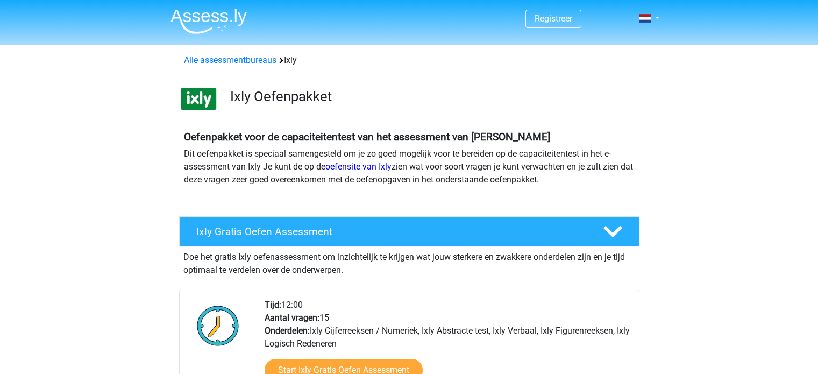  Describe the element at coordinates (292, 317) in the screenshot. I see `b: Aantal vragen:` at that location.